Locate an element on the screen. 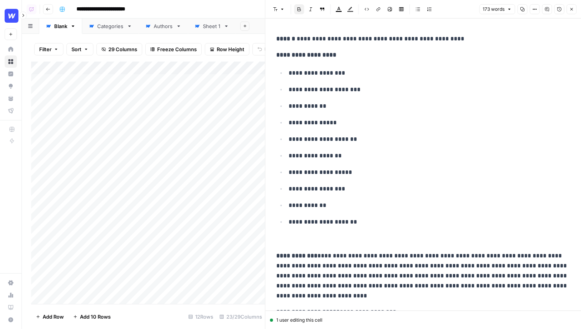 This screenshot has height=329, width=581. a: Usage is located at coordinates (11, 295).